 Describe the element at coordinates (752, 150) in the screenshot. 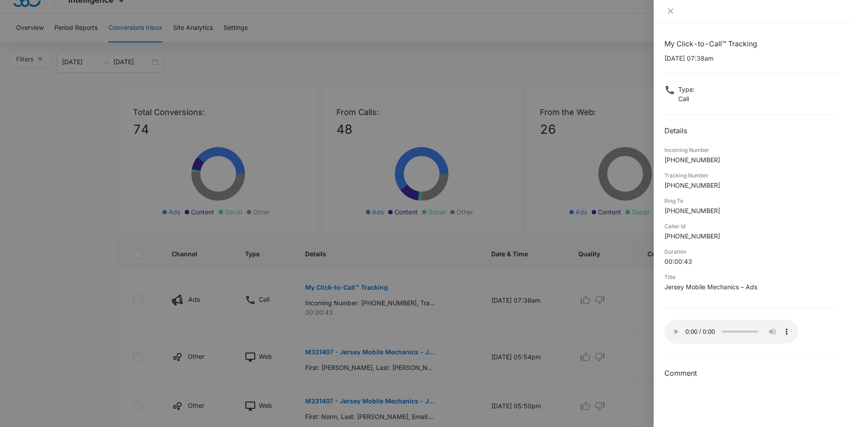

I see `div: Incoming Number` at that location.